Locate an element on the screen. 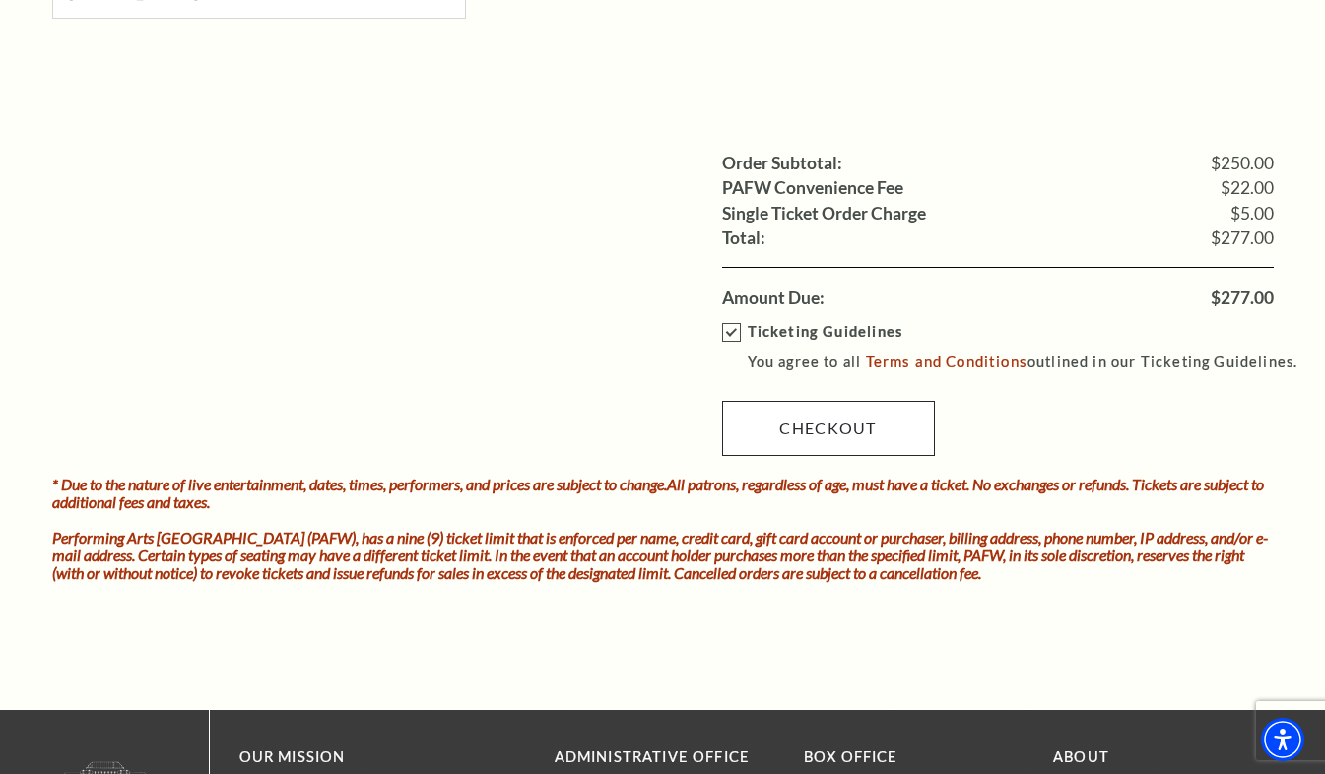 The image size is (1325, 774). span: outlined in our Ticketing Guidelines. is located at coordinates (1162, 361).